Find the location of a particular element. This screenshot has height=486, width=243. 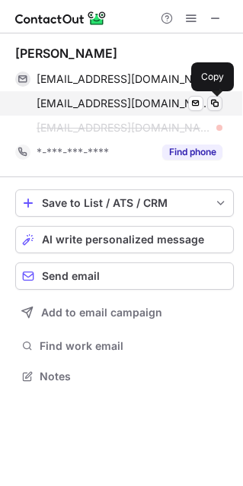

span: AI write personalized message is located at coordinates (123, 240).